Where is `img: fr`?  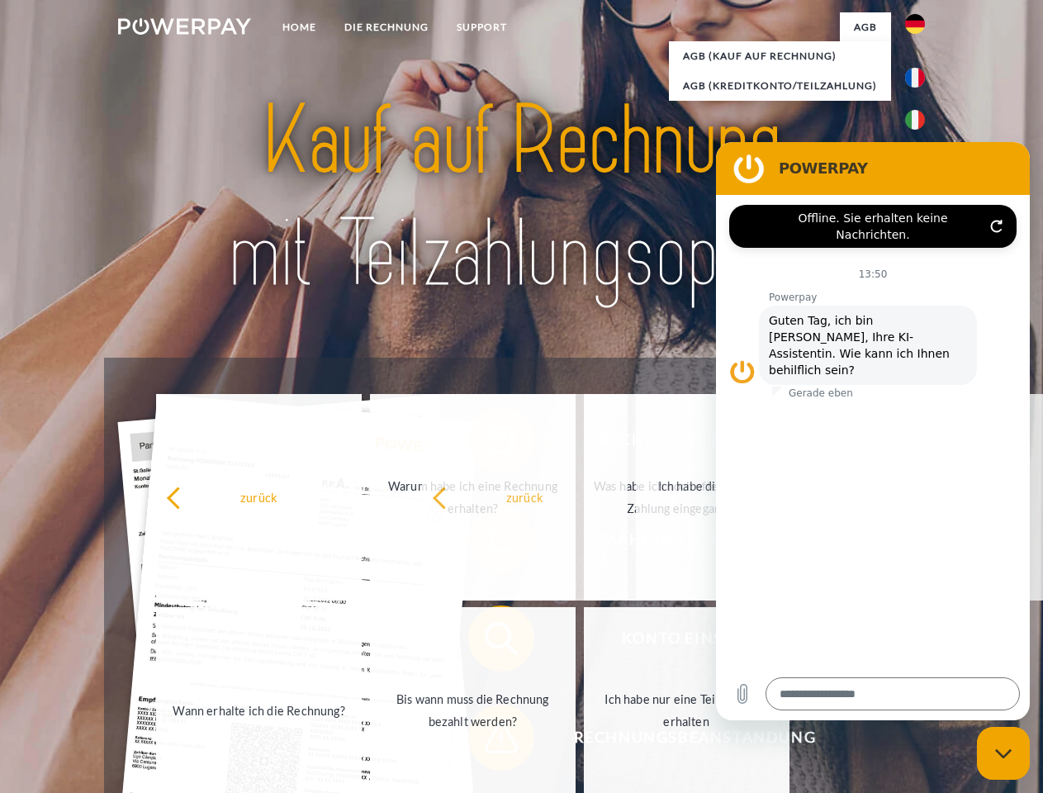
img: fr is located at coordinates (915, 78).